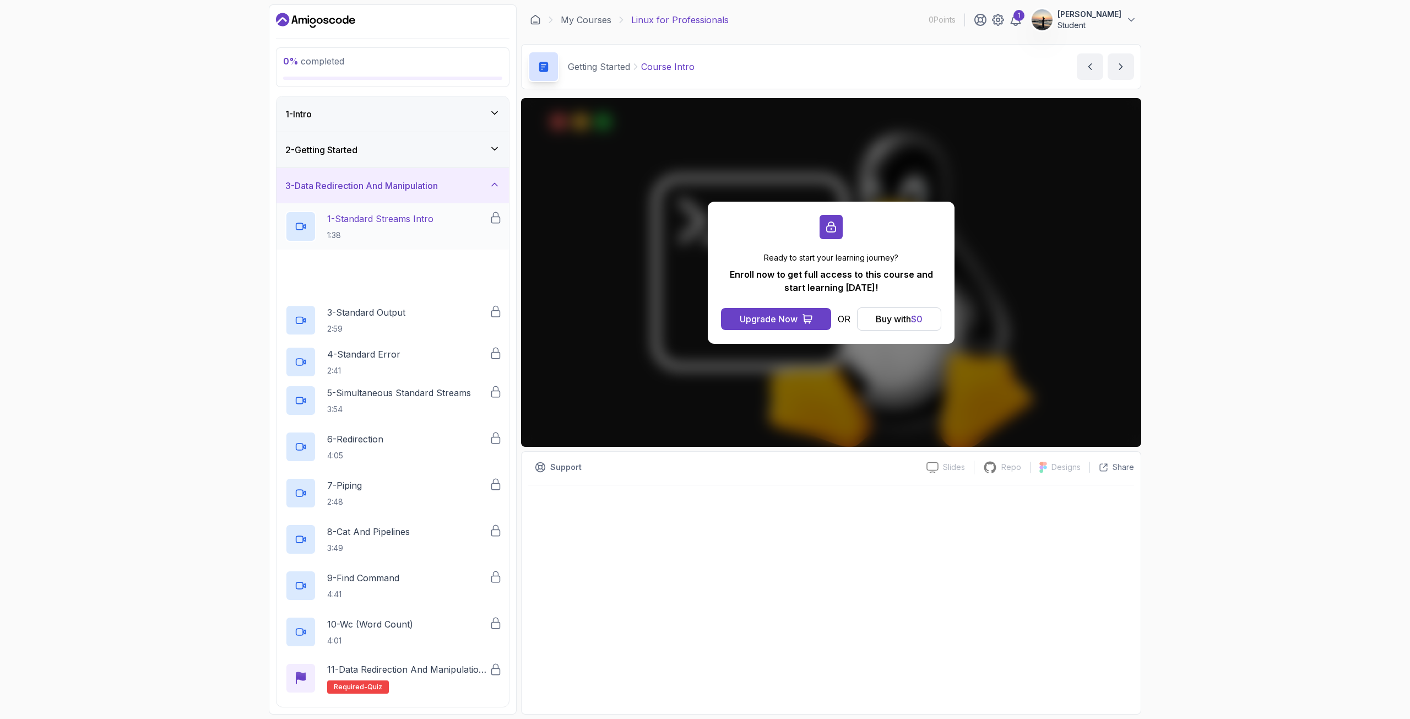 The image size is (1410, 719). What do you see at coordinates (393, 362) in the screenshot?
I see `button: 4-Standard Error2:41` at bounding box center [393, 362].